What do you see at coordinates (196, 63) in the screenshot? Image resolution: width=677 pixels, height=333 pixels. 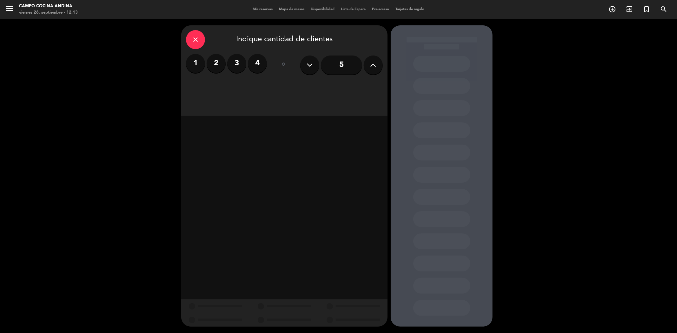 I see `label: 1` at bounding box center [196, 63].